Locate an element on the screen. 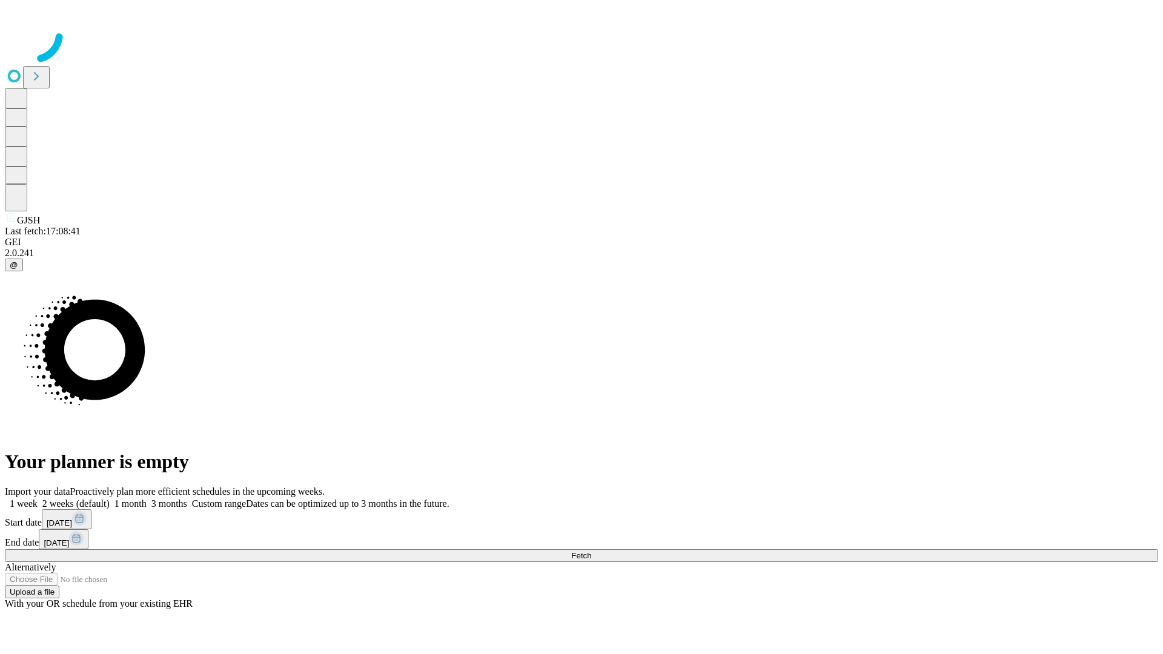  span: 1 month is located at coordinates (130, 503).